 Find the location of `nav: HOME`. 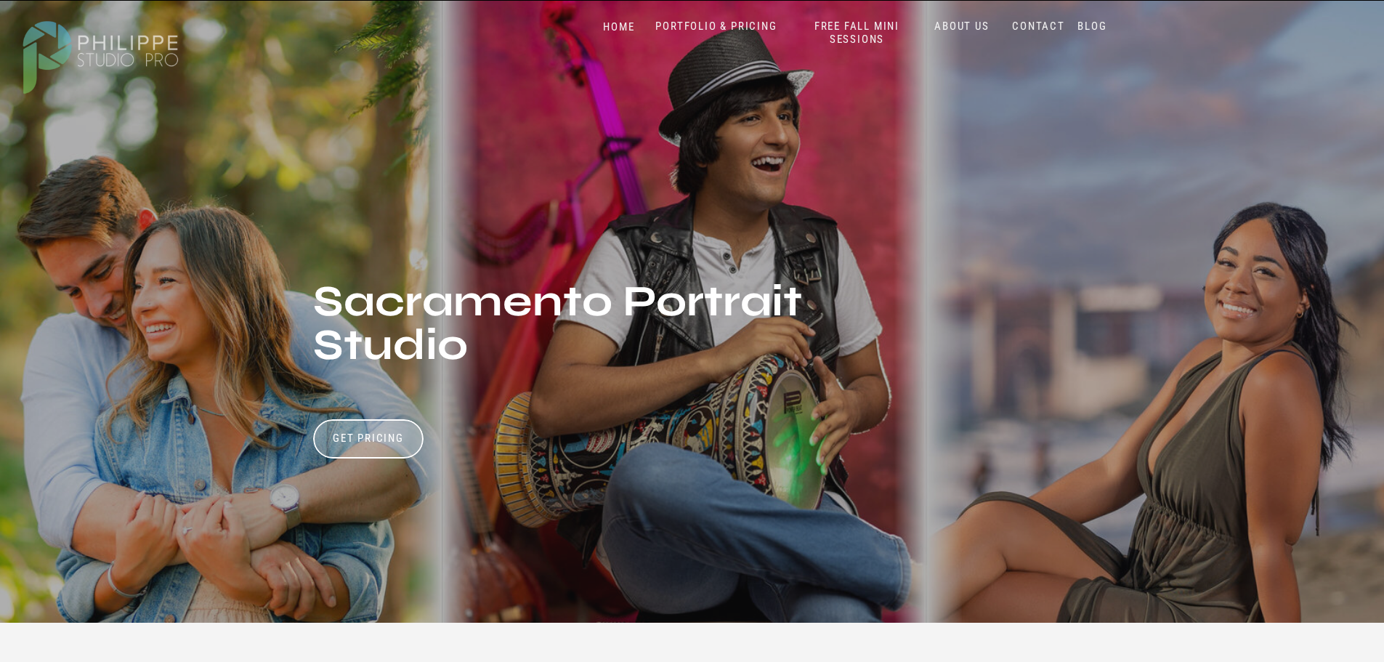

nav: HOME is located at coordinates (619, 27).